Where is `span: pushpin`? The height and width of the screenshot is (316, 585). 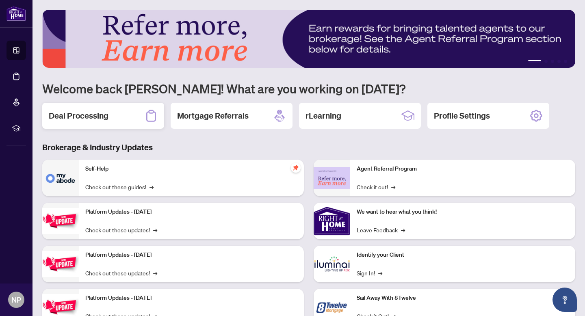
span: pushpin is located at coordinates (296, 168).